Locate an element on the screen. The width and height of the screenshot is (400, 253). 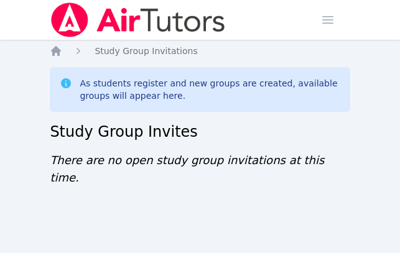
span: There are no open study group invitations at this time. is located at coordinates (187, 169).